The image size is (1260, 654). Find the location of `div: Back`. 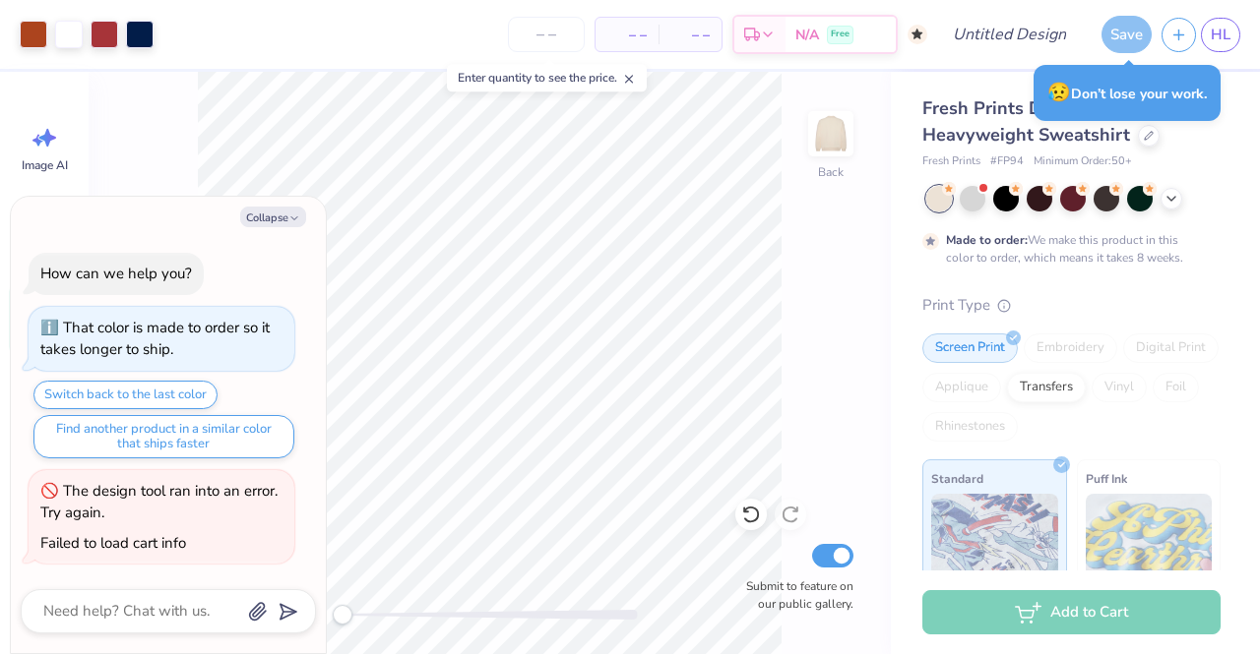

div: Back is located at coordinates (831, 172).